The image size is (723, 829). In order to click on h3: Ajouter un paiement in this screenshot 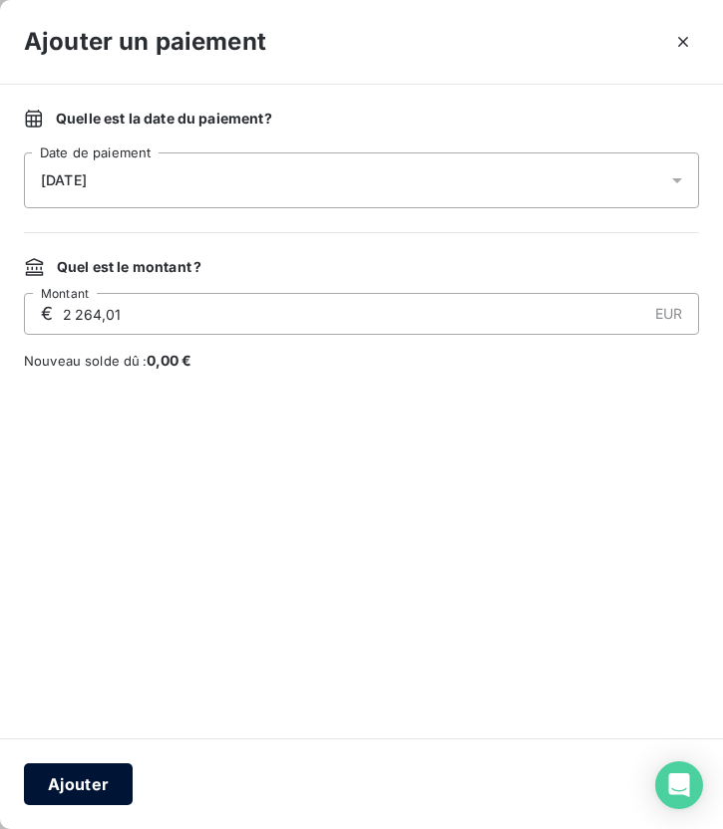, I will do `click(145, 42)`.